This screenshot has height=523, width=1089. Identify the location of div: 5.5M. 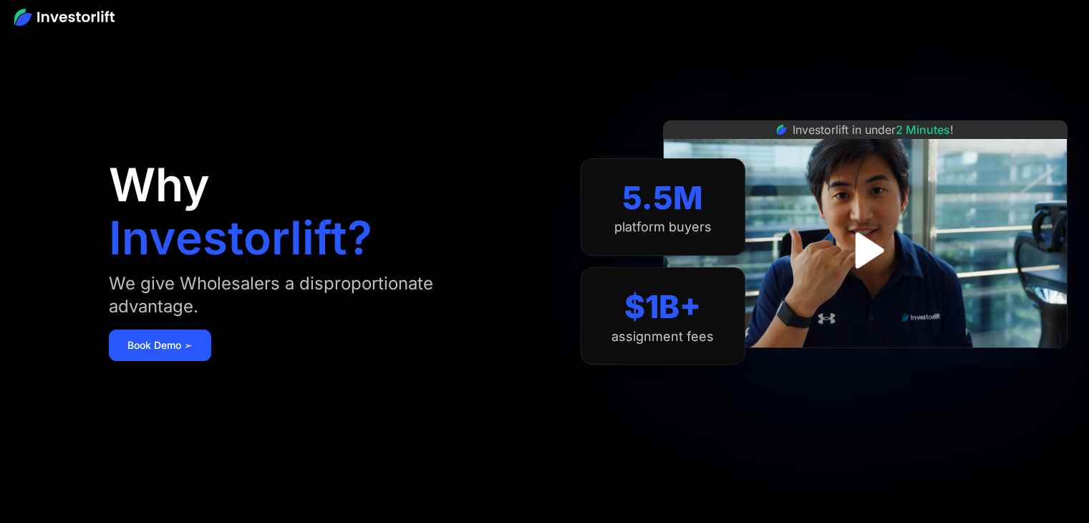
(663, 198).